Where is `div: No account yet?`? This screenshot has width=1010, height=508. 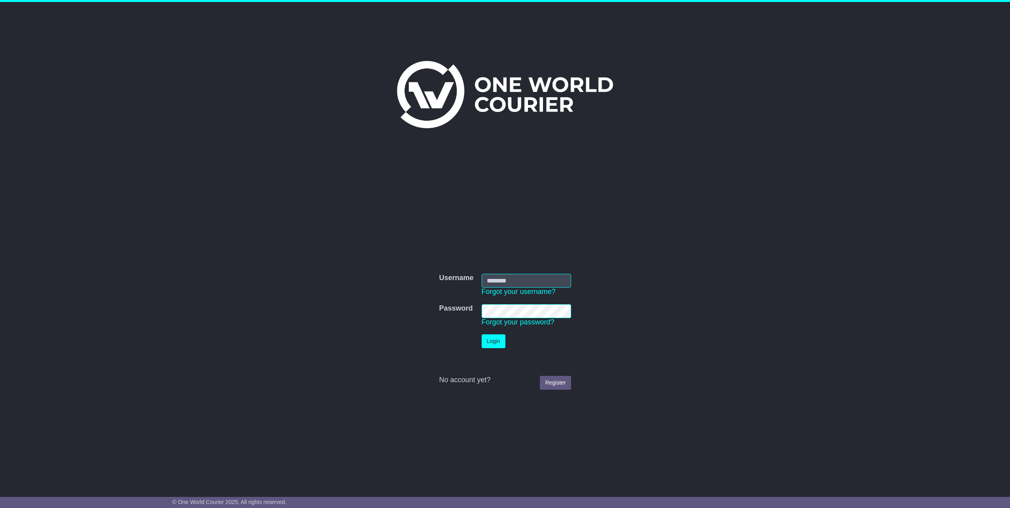 div: No account yet? is located at coordinates (505, 380).